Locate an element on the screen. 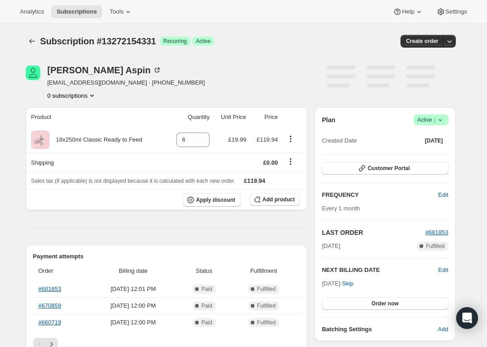 The height and width of the screenshot is (347, 487). h2: NEXT BILLING DATE is located at coordinates (379, 270).